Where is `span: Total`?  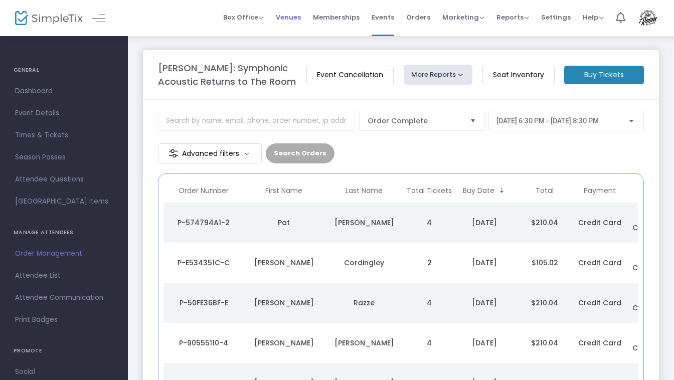
span: Total is located at coordinates (544, 191).